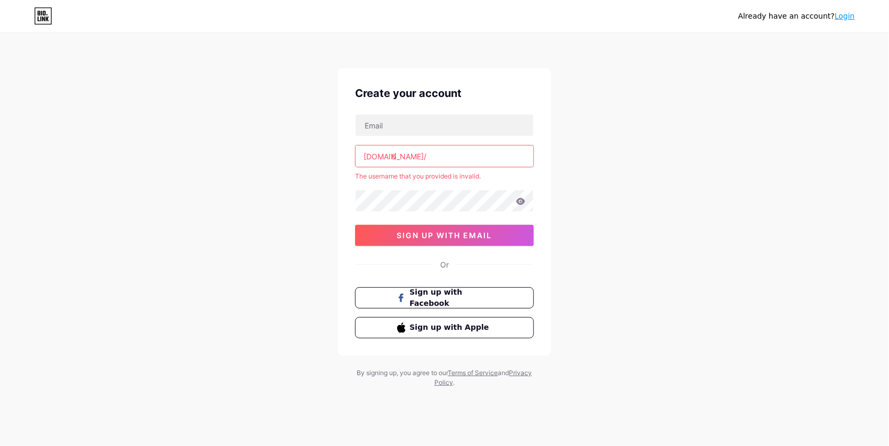 This screenshot has height=446, width=889. What do you see at coordinates (445, 156) in the screenshot?
I see `input: username` at bounding box center [445, 156].